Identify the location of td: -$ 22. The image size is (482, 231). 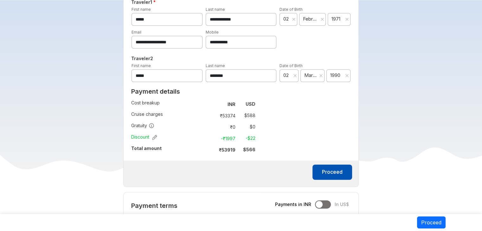
(246, 138).